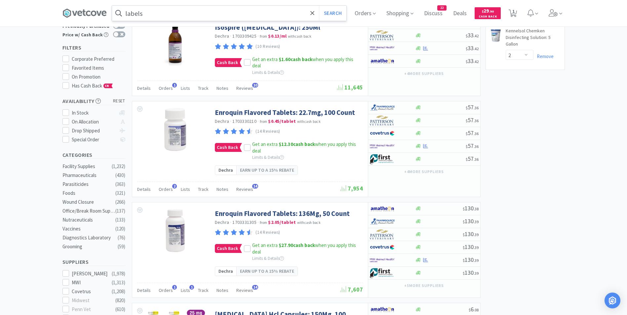 The height and width of the screenshot is (315, 627). Describe the element at coordinates (297, 245) in the screenshot. I see `strong: cash back` at that location.